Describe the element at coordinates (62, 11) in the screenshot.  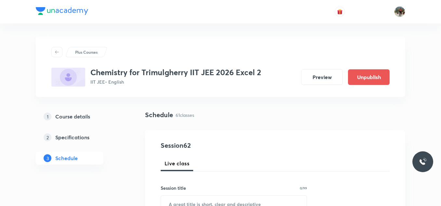
I see `img: Company Logo` at that location.